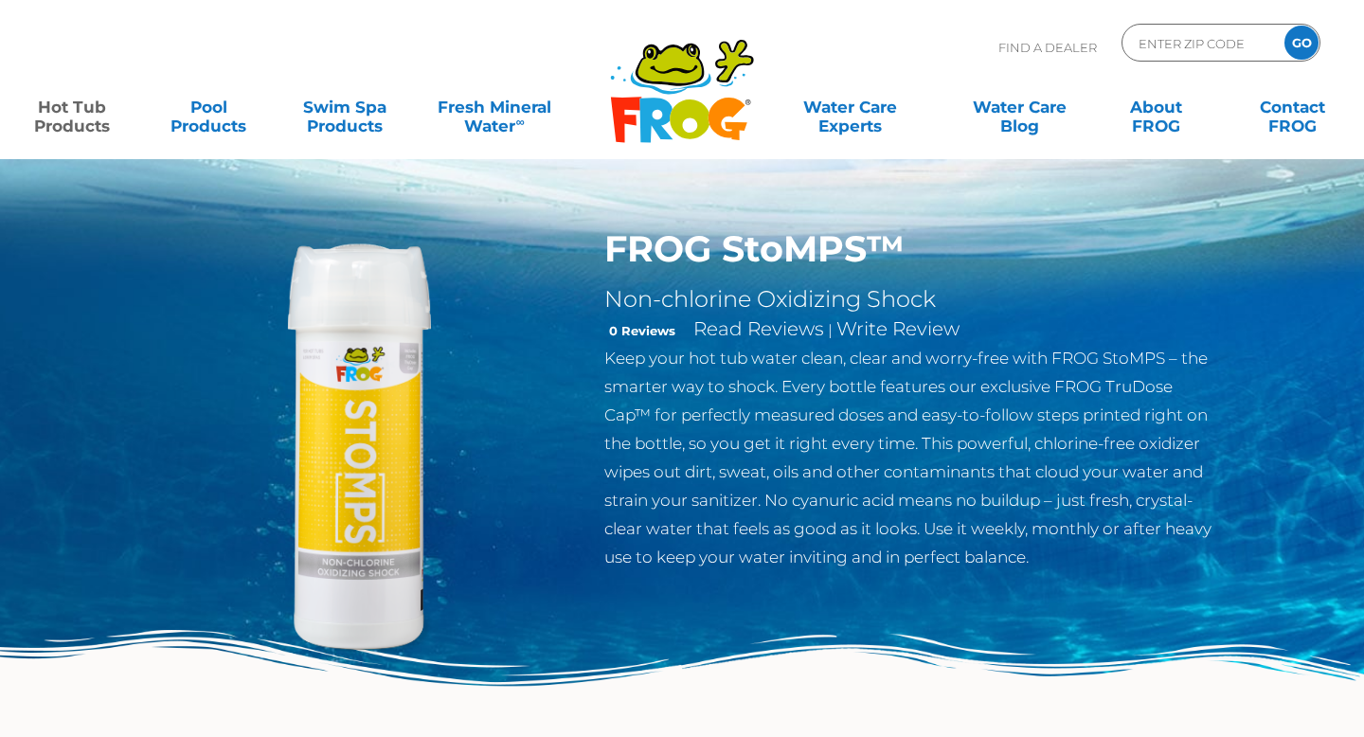 Image resolution: width=1364 pixels, height=737 pixels. I want to click on a: Fresh MineralWater∞, so click(495, 107).